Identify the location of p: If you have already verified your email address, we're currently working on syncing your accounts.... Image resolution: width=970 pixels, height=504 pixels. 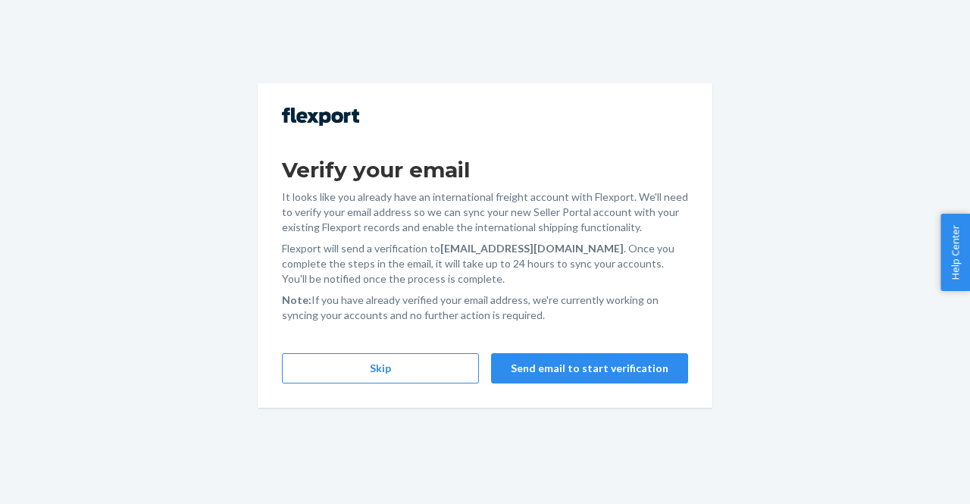
(485, 308).